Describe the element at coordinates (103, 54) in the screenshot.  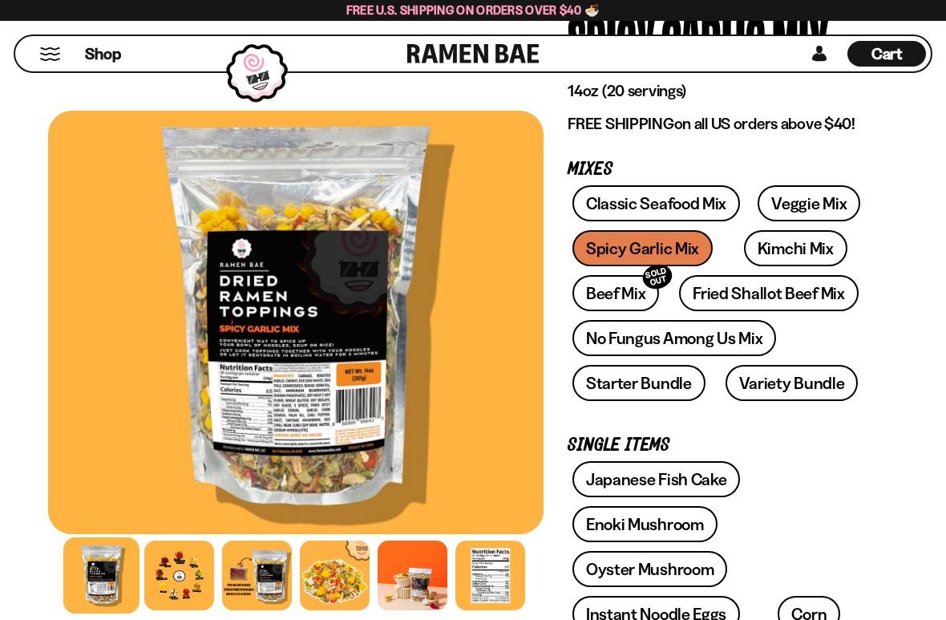
I see `a: Shop` at that location.